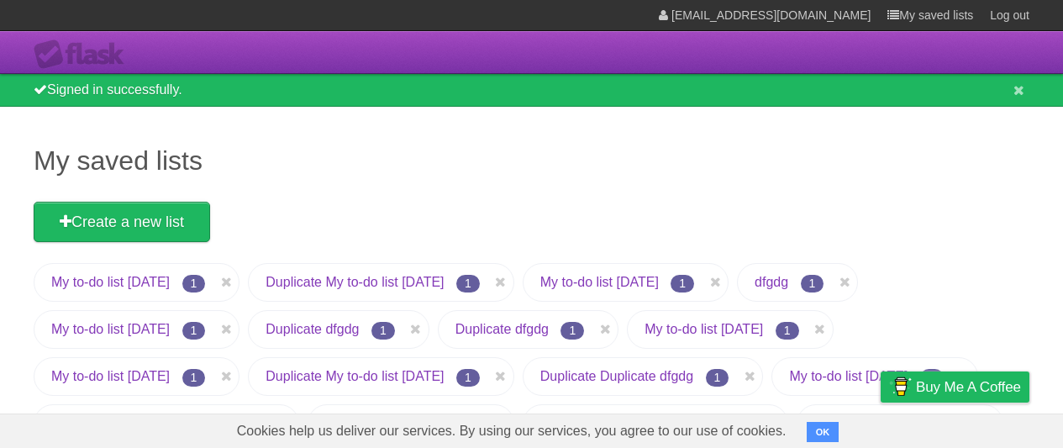 The height and width of the screenshot is (448, 1063). I want to click on a: dfgdg, so click(771, 281).